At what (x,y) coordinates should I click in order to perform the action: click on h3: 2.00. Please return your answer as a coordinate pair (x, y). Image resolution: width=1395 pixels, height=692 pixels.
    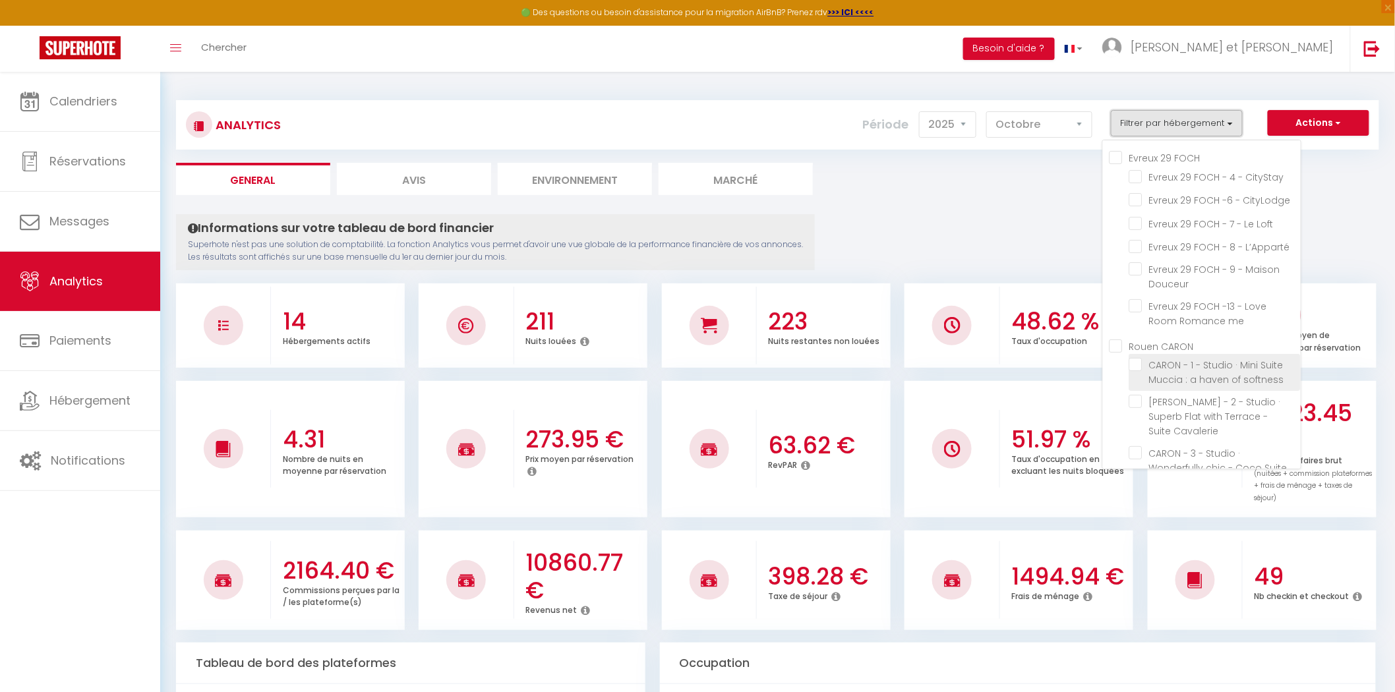
    Looking at the image, I should click on (1314, 316).